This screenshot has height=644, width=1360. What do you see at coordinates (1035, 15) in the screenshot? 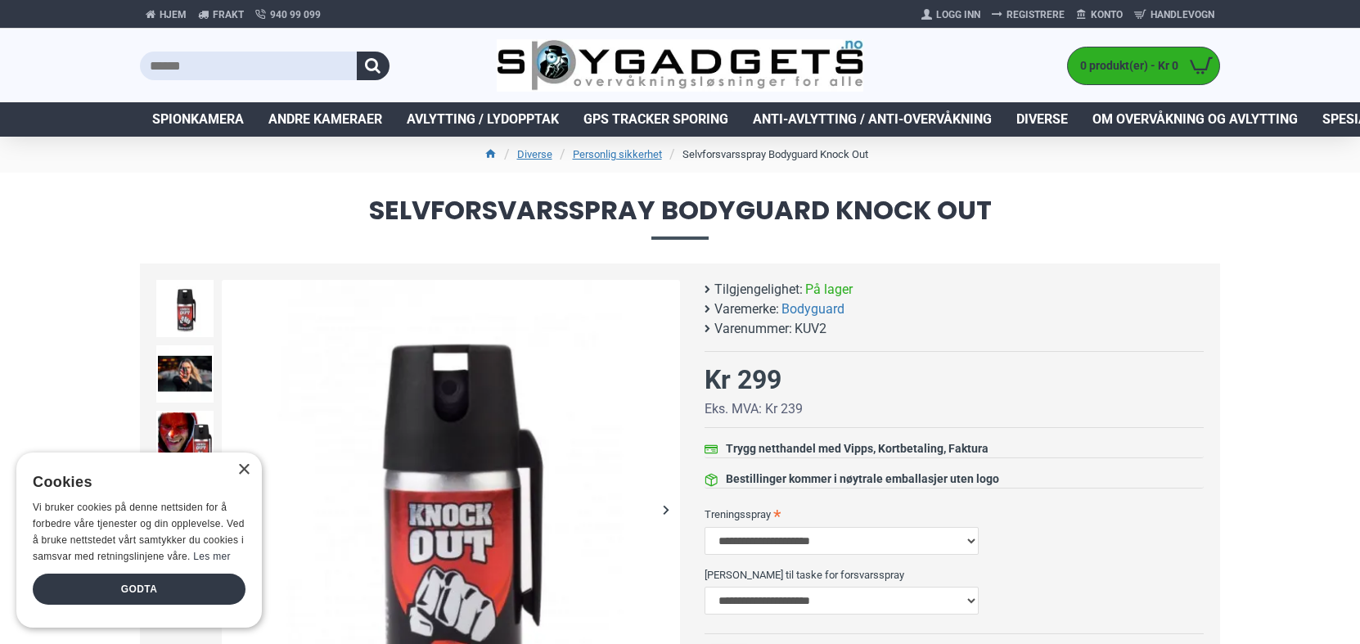
I see `span: Registrere` at bounding box center [1035, 15].